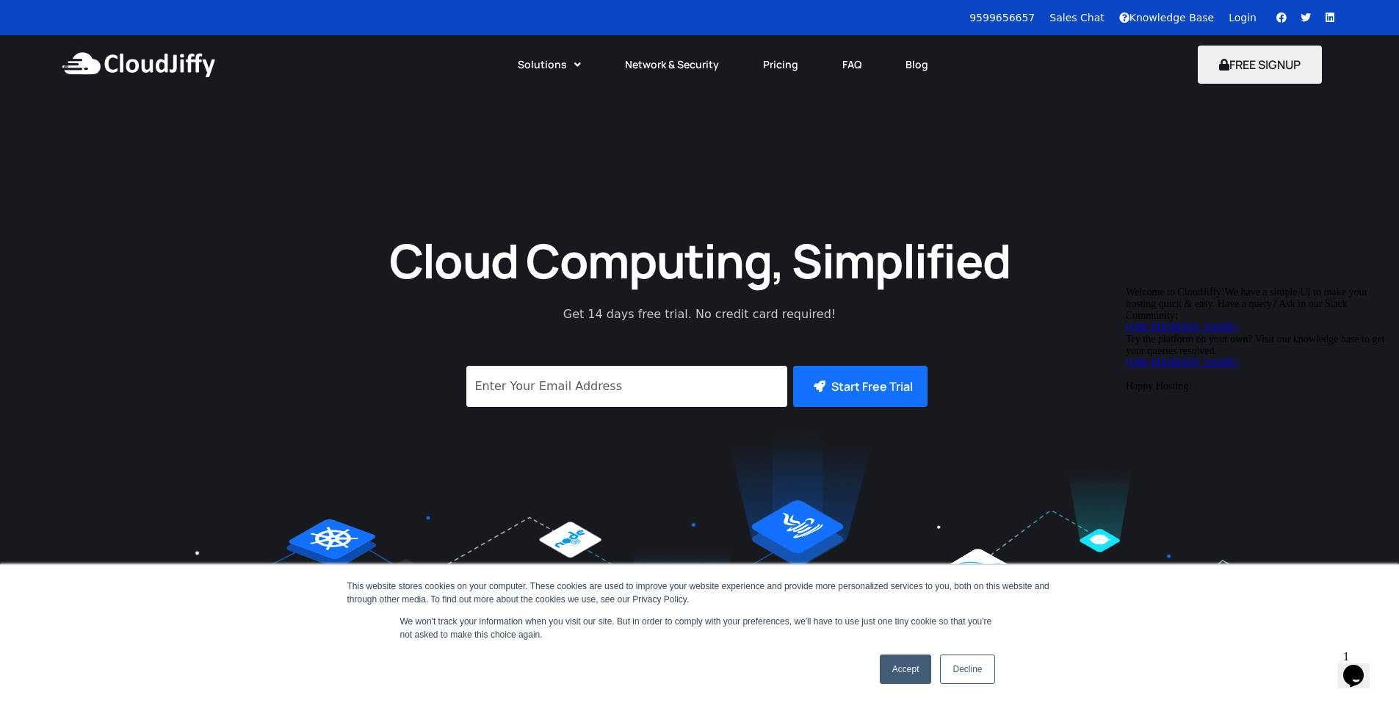  Describe the element at coordinates (700, 260) in the screenshot. I see `h1: Cloud Computing, Simplified` at that location.